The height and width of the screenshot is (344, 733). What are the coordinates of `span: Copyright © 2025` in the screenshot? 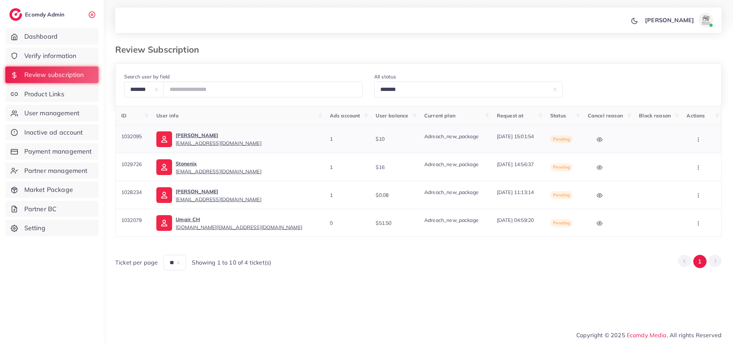 It's located at (649, 335).